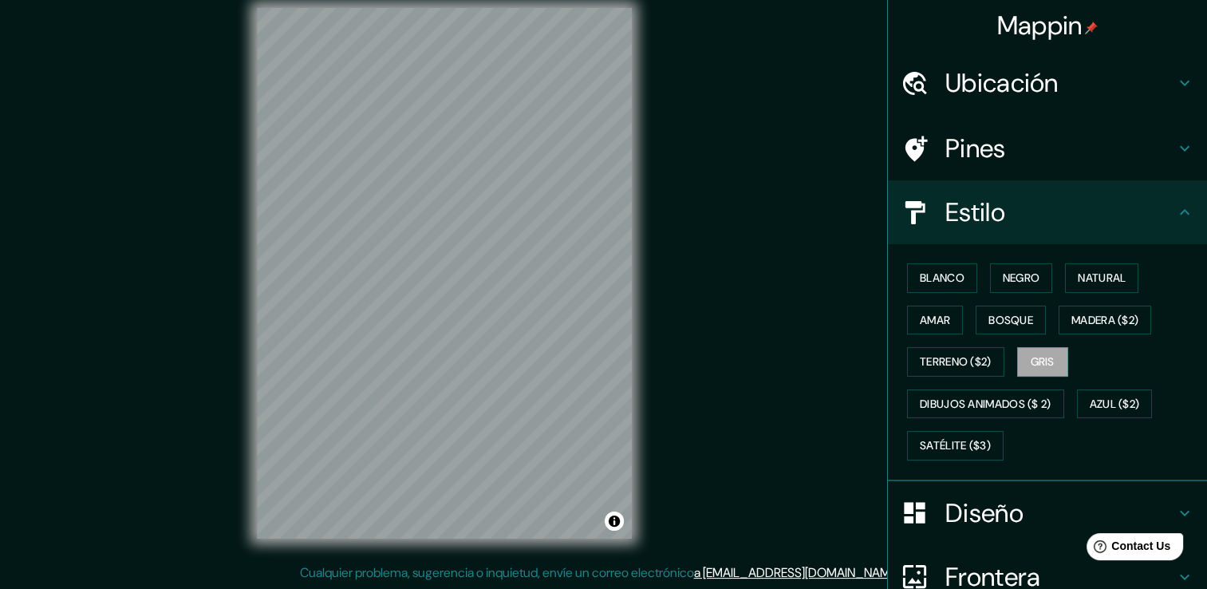 This screenshot has width=1207, height=589. What do you see at coordinates (1043, 362) in the screenshot?
I see `button: Gris` at bounding box center [1043, 362].